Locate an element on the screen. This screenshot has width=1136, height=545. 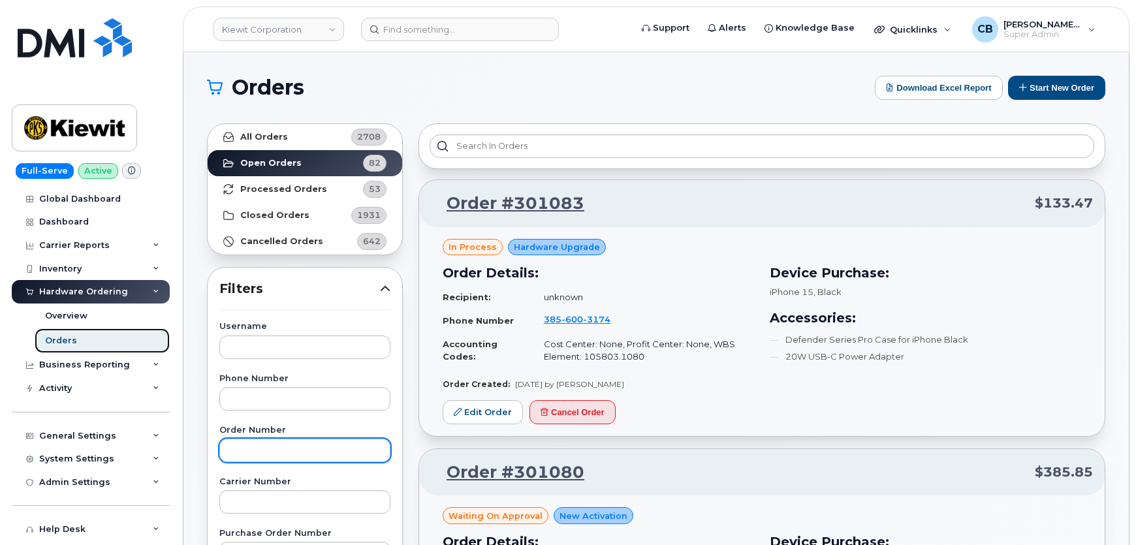
span: 2708 is located at coordinates (369, 136).